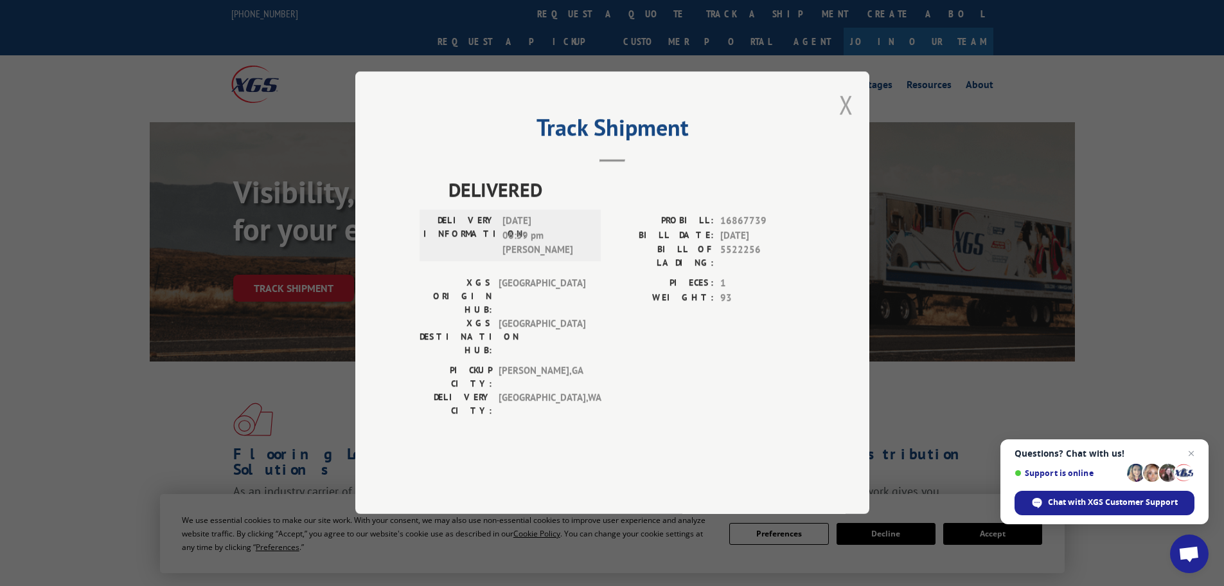 The height and width of the screenshot is (586, 1224). What do you see at coordinates (613, 130) in the screenshot?
I see `h2: Track Shipment` at bounding box center [613, 130].